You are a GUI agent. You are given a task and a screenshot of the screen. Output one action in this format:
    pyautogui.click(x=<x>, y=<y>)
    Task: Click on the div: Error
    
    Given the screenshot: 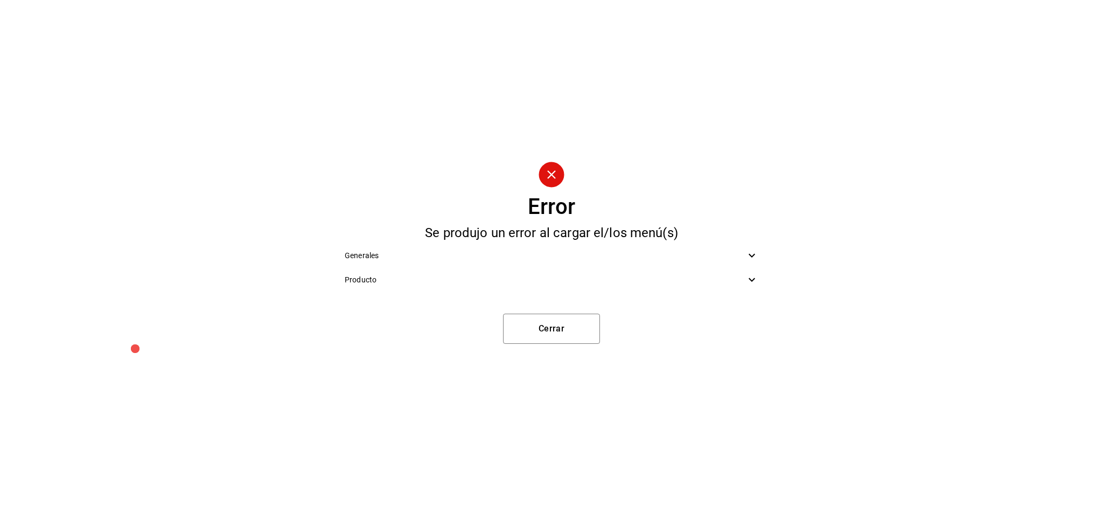 What is the action you would take?
    pyautogui.click(x=552, y=207)
    